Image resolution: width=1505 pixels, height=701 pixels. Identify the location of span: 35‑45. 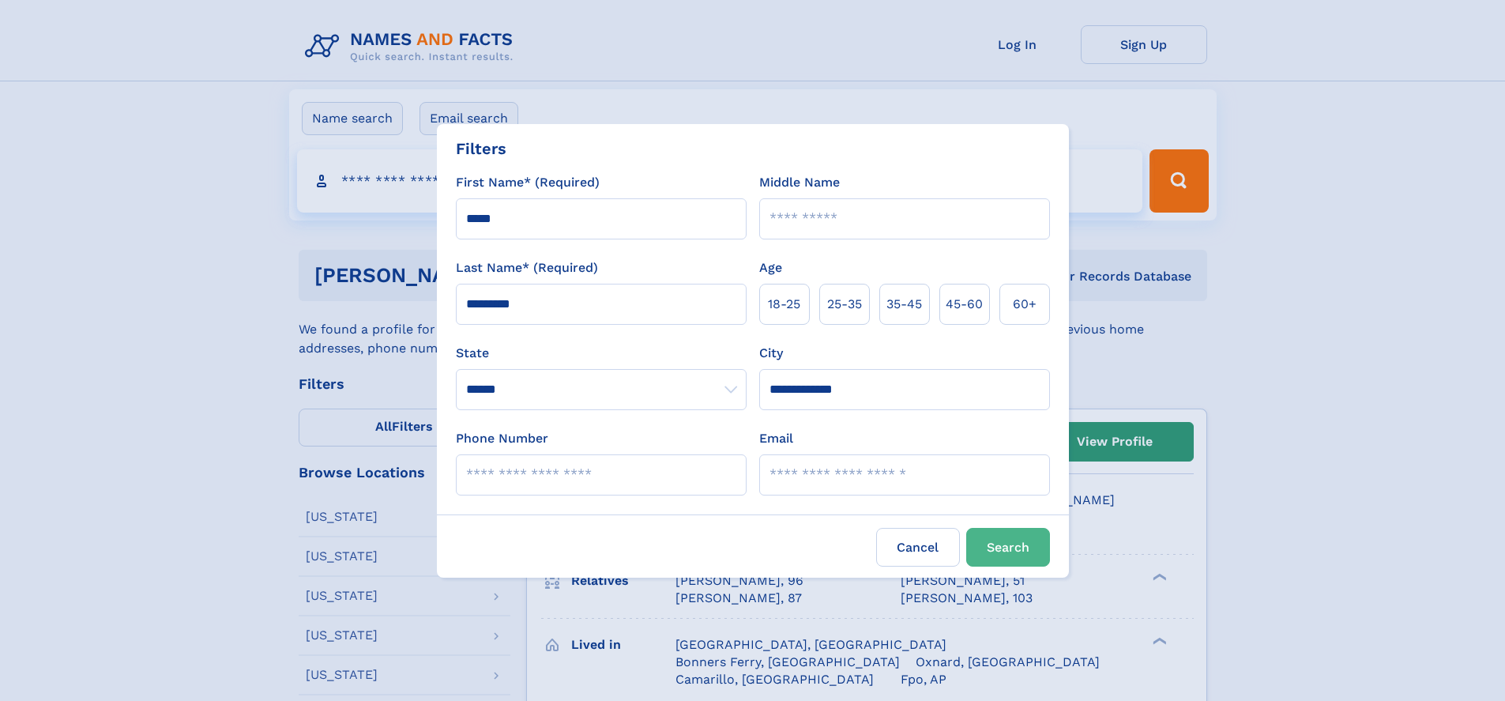
(903, 304).